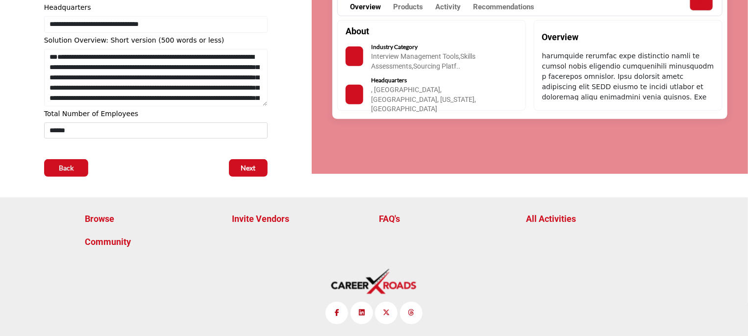 Image resolution: width=748 pixels, height=336 pixels. I want to click on span: Back, so click(66, 168).